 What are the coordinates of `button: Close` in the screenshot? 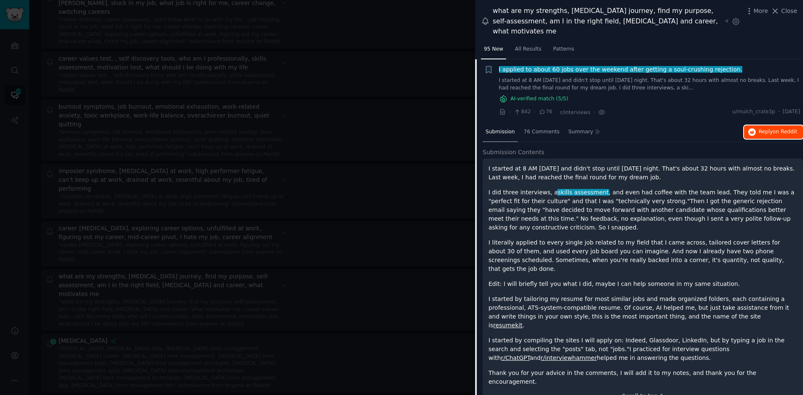 It's located at (784, 11).